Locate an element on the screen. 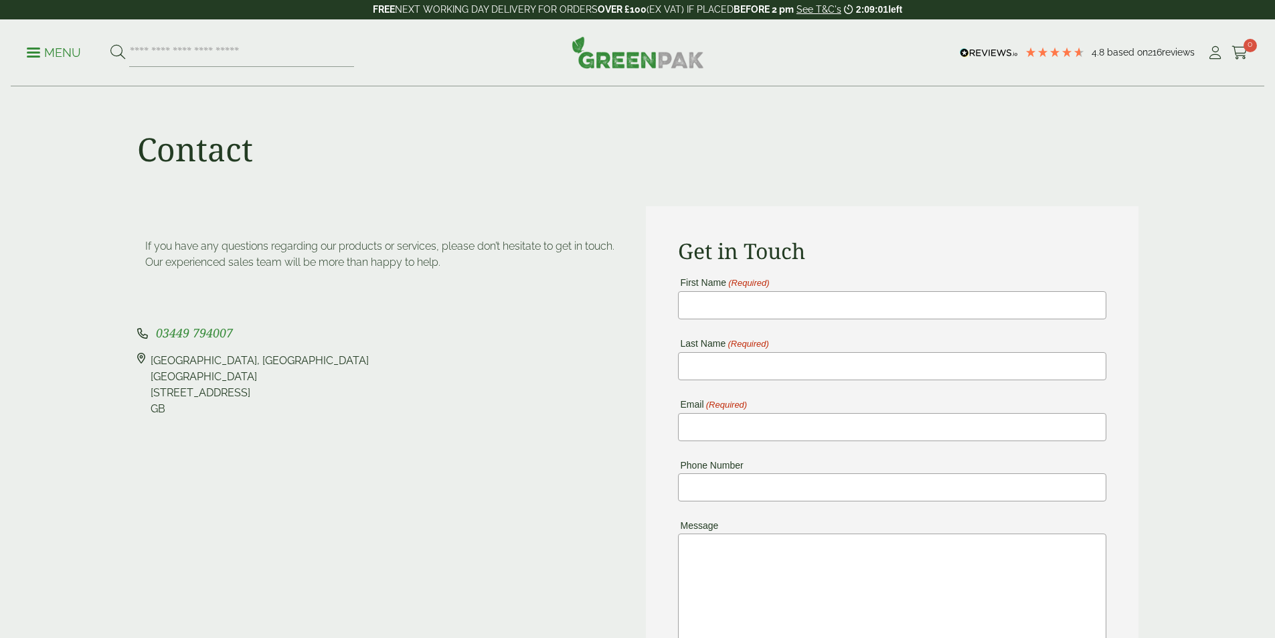  a: 0 is located at coordinates (1240, 53).